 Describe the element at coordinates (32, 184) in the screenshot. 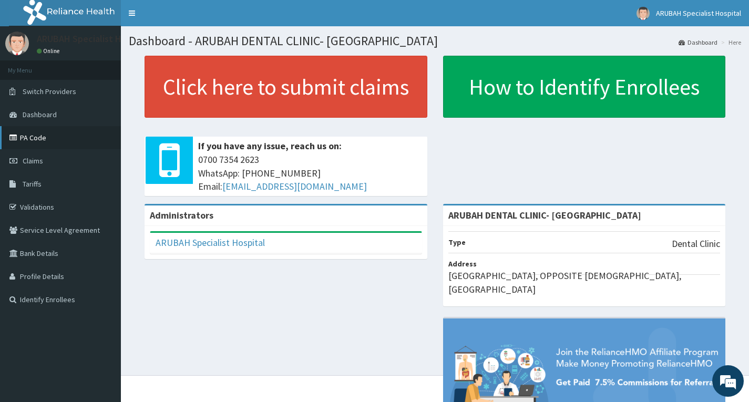

I see `span: Tariffs` at that location.